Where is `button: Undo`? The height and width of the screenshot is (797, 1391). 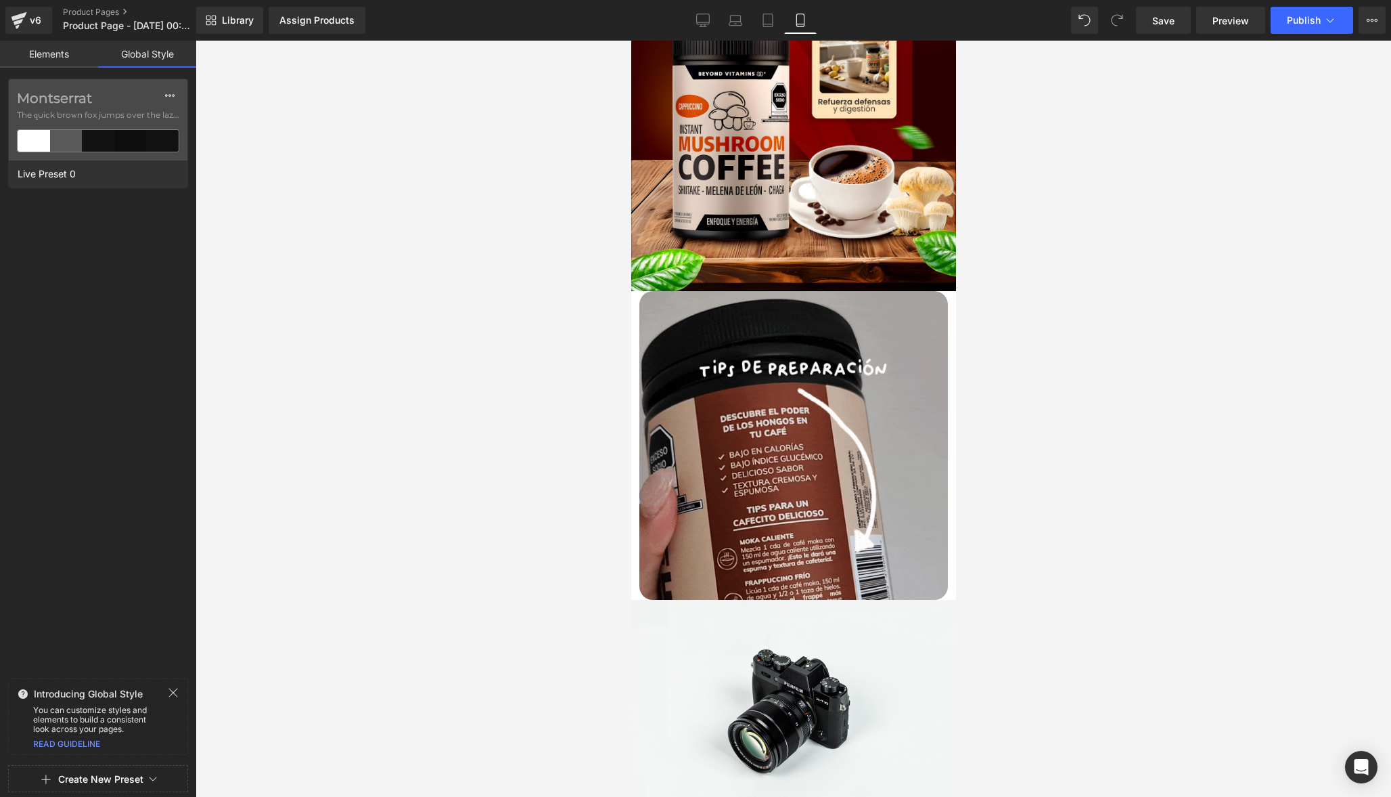 button: Undo is located at coordinates (1085, 20).